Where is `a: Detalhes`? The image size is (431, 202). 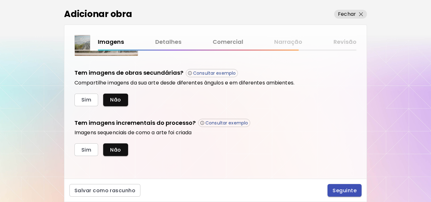
a: Detalhes is located at coordinates (168, 42).